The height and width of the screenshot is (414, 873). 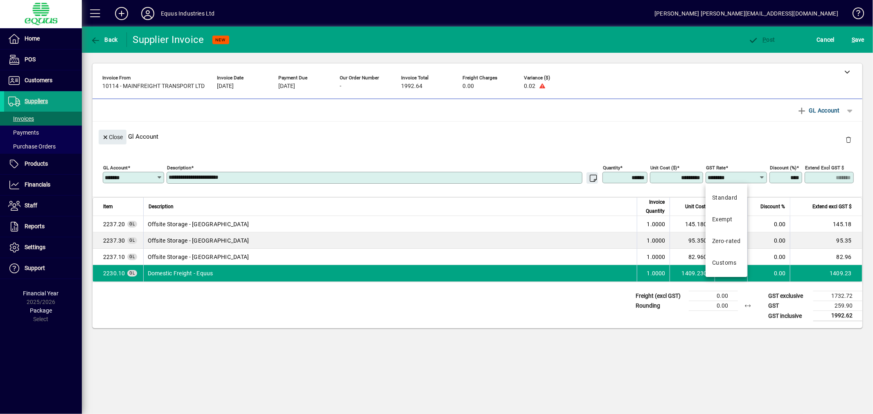 What do you see at coordinates (35, 247) in the screenshot?
I see `span: Settings` at bounding box center [35, 247].